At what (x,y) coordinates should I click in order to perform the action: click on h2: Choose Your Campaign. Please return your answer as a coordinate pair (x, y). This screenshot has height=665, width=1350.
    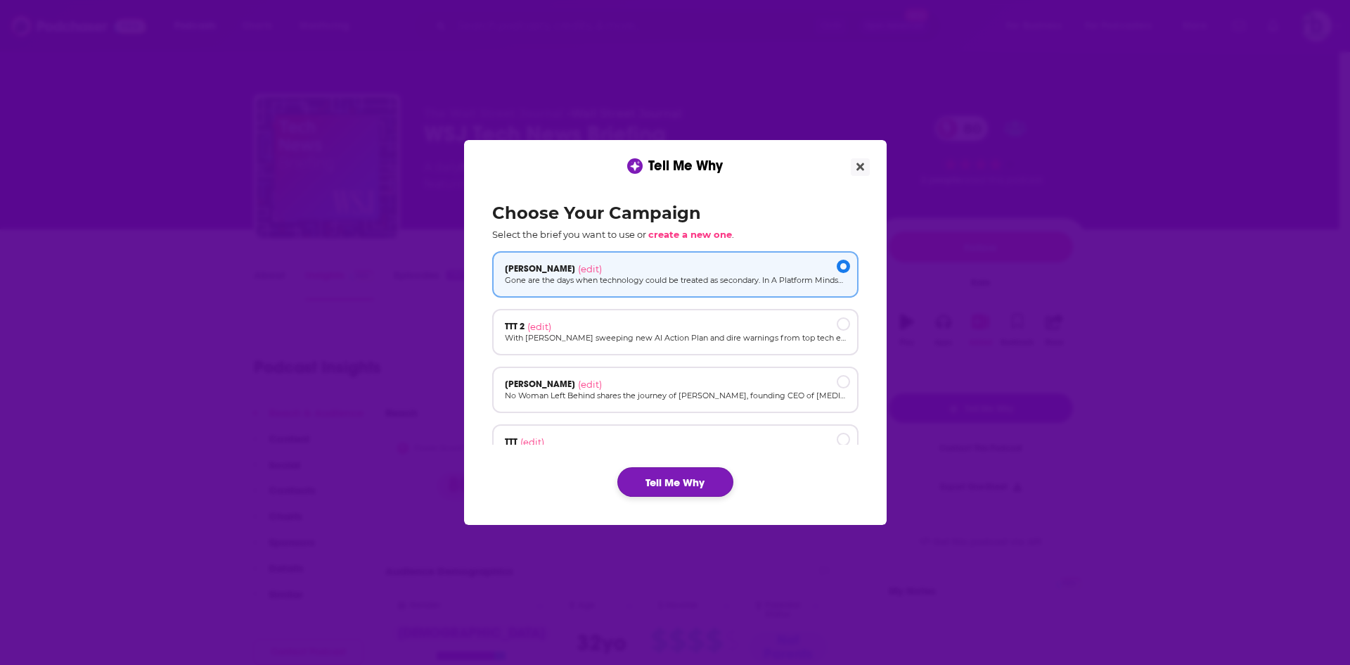
    Looking at the image, I should click on (675, 212).